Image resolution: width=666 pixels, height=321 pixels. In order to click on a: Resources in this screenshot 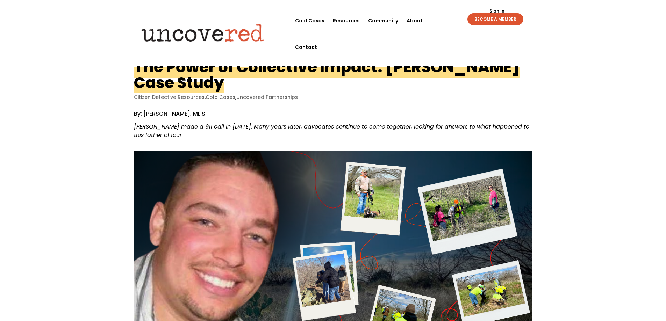, I will do `click(346, 21)`.